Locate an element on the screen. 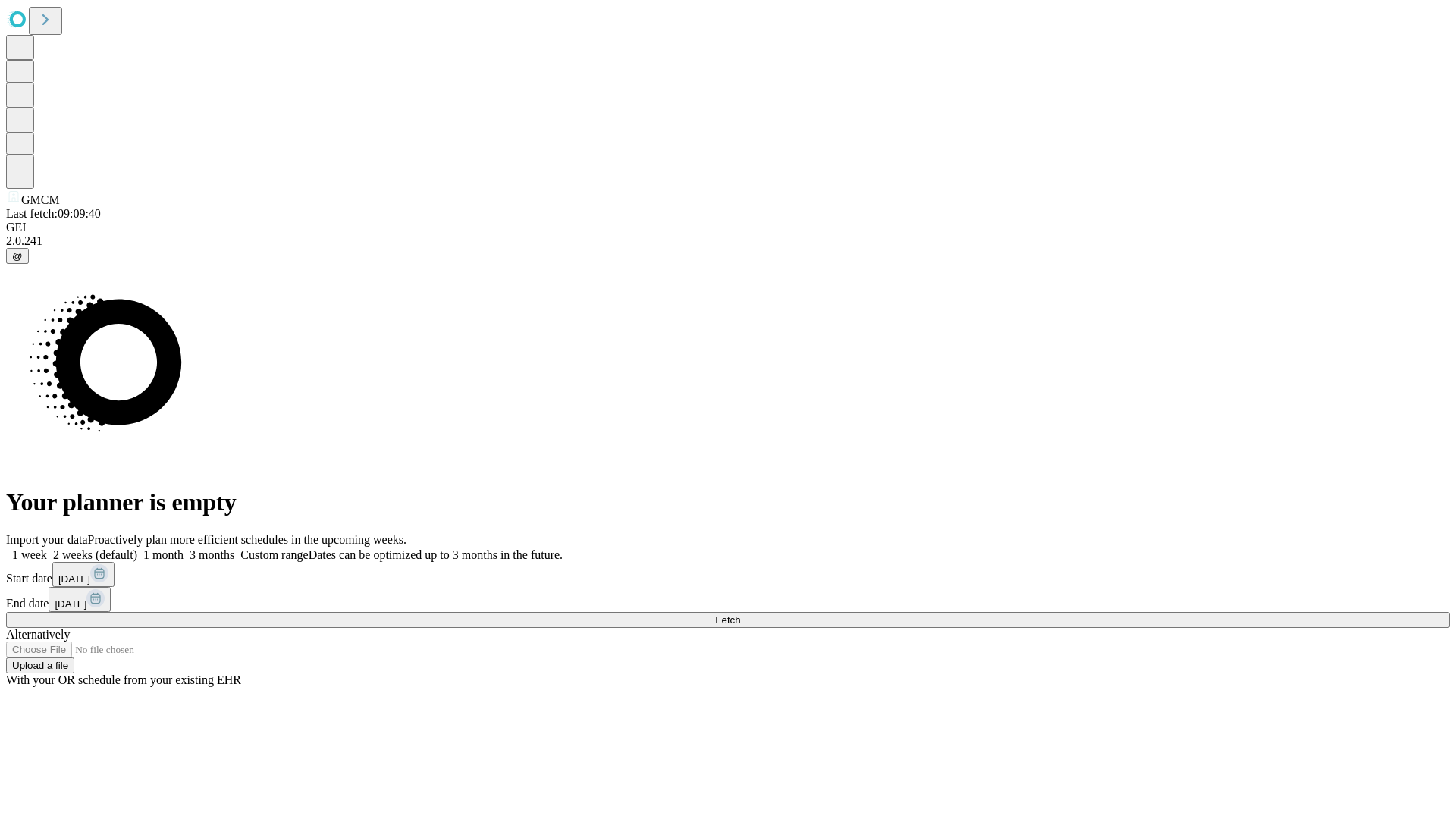  button: Upload a file is located at coordinates (40, 666).